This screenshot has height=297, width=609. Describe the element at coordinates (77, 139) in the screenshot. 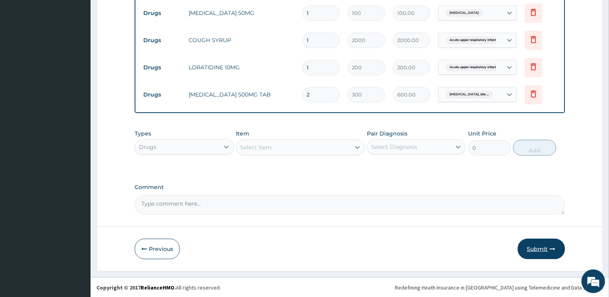

I see `span: We're online!` at that location.